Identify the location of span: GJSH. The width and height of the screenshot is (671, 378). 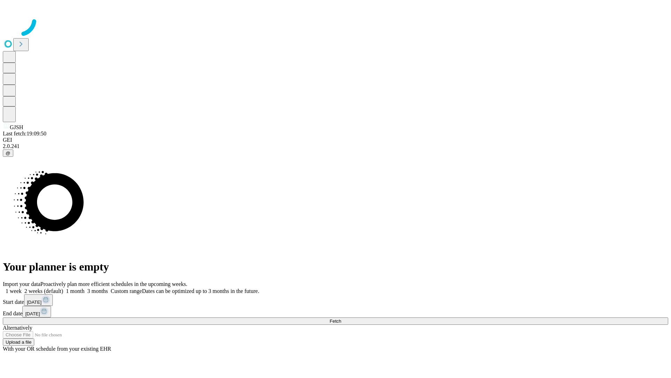
(16, 127).